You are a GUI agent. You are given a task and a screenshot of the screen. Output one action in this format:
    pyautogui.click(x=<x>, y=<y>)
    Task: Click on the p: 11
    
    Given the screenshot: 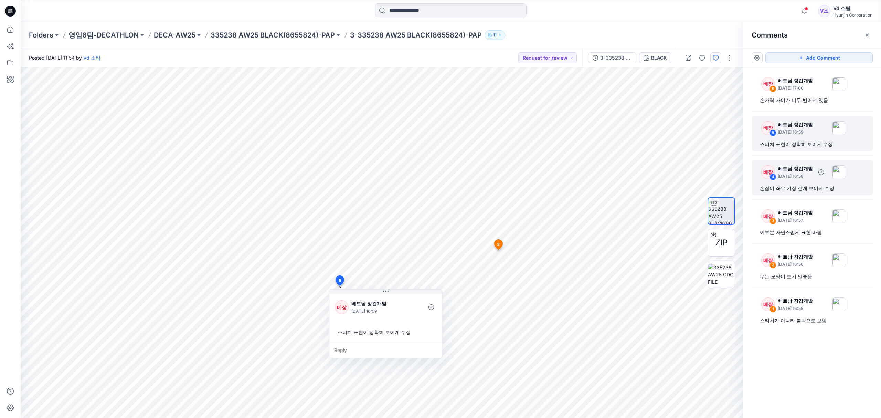 What is the action you would take?
    pyautogui.click(x=495, y=35)
    